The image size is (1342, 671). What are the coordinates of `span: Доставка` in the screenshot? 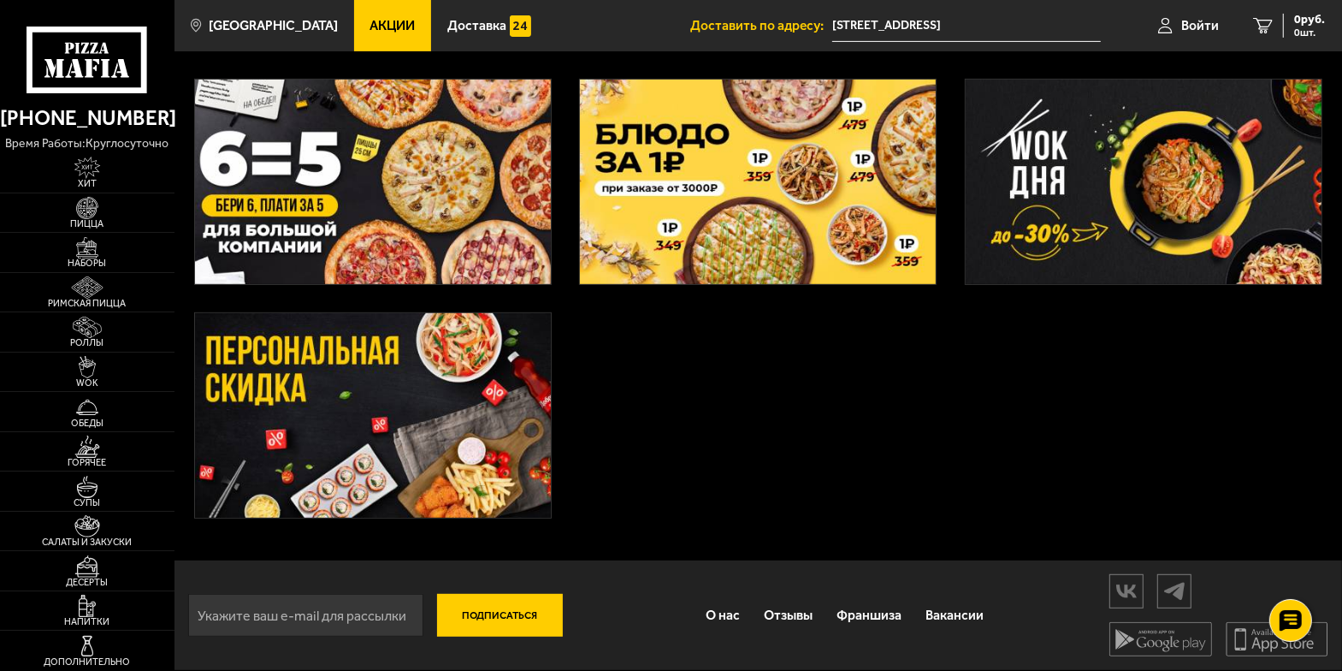 It's located at (476, 26).